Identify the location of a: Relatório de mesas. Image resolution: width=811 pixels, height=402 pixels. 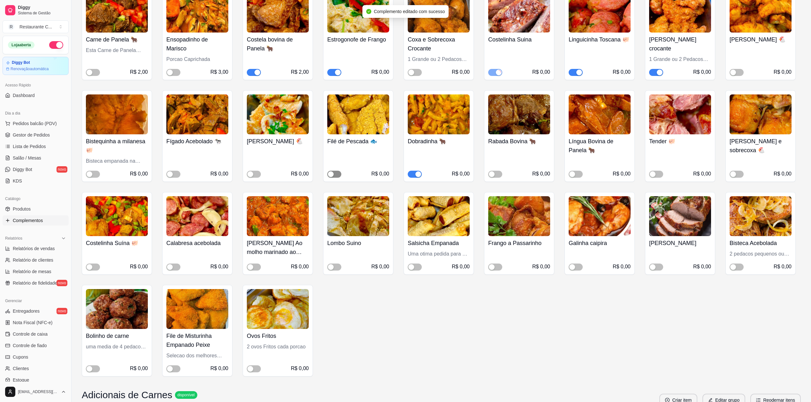
(35, 272).